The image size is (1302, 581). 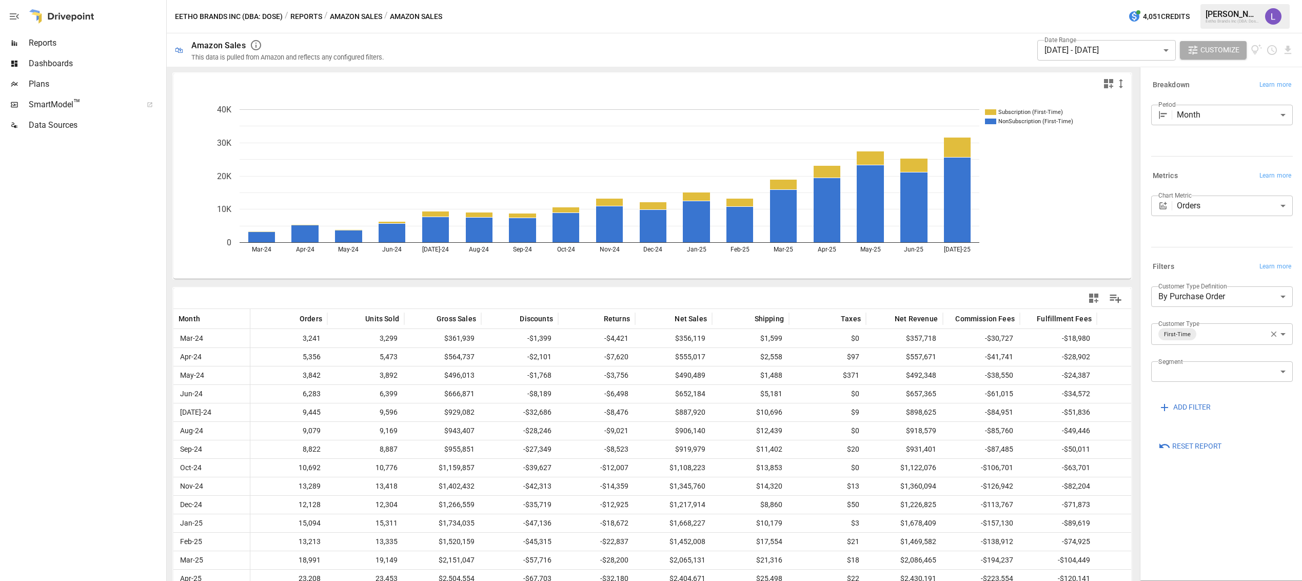 I want to click on span: -$7,620, so click(x=616, y=357).